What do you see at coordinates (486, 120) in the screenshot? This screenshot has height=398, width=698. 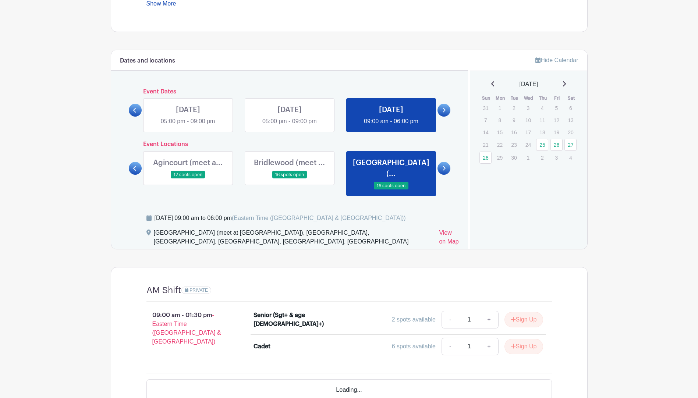 I see `p: 7` at bounding box center [486, 120].